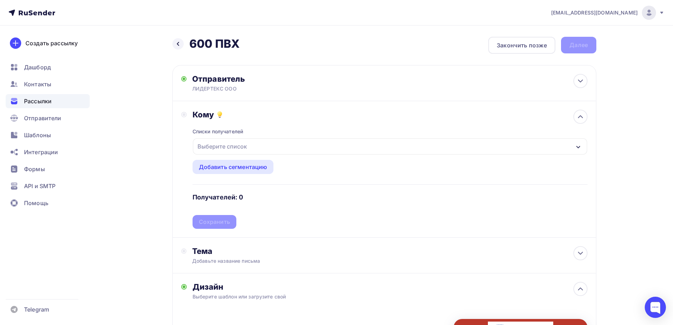 The image size is (673, 325). What do you see at coordinates (37, 84) in the screenshot?
I see `span: Контакты` at bounding box center [37, 84].